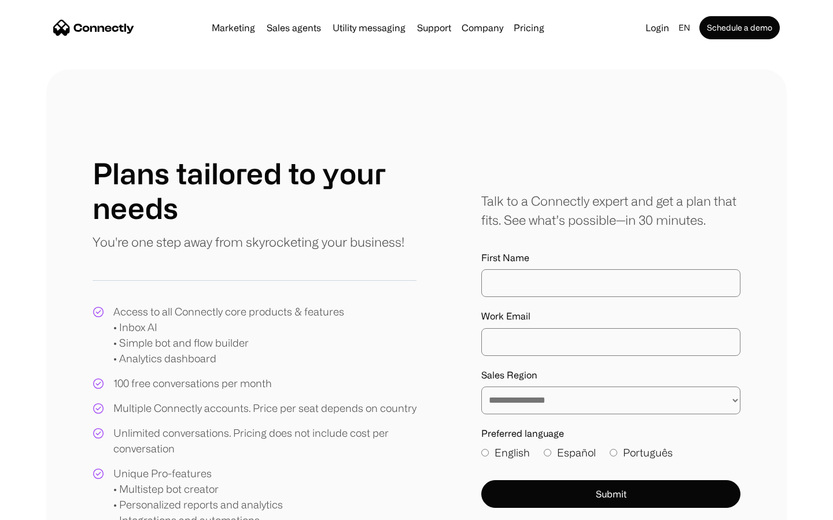 This screenshot has height=520, width=833. Describe the element at coordinates (40, 508) in the screenshot. I see `aside: Language selected: English` at that location.